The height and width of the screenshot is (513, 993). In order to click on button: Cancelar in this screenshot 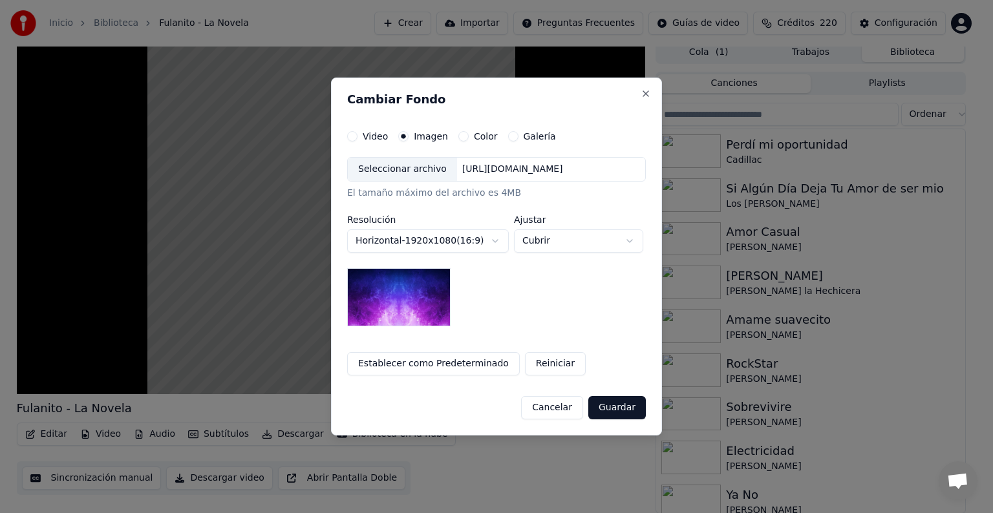, I will do `click(552, 408)`.